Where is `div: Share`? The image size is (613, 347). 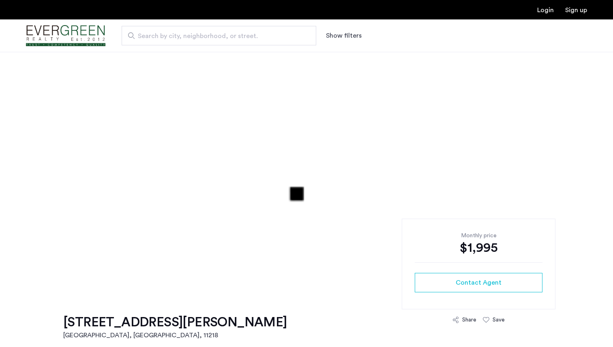
div: Share is located at coordinates (469, 320).